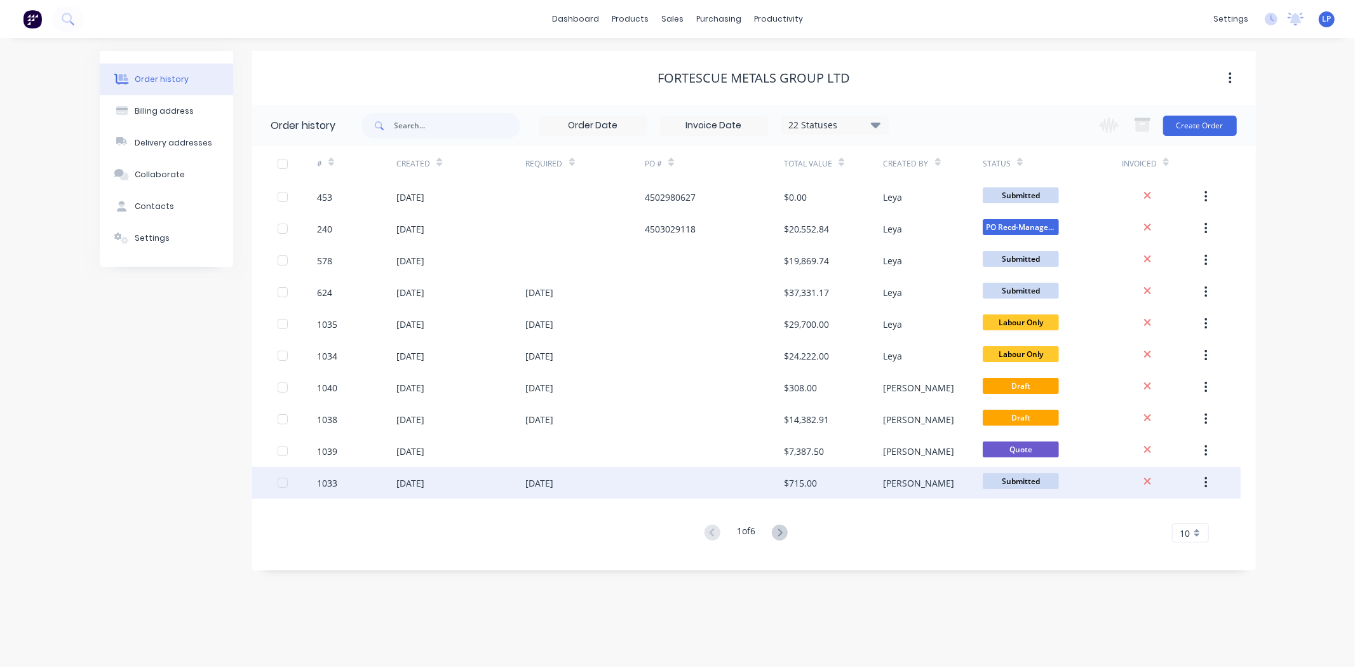  What do you see at coordinates (327, 356) in the screenshot?
I see `div: 1034` at bounding box center [327, 356].